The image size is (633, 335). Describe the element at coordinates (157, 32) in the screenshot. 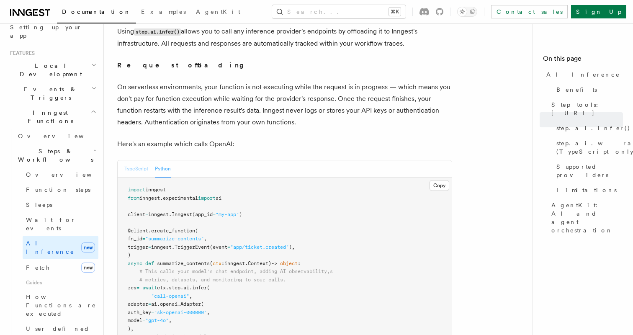

I see `code: step.ai.infer()` at that location.